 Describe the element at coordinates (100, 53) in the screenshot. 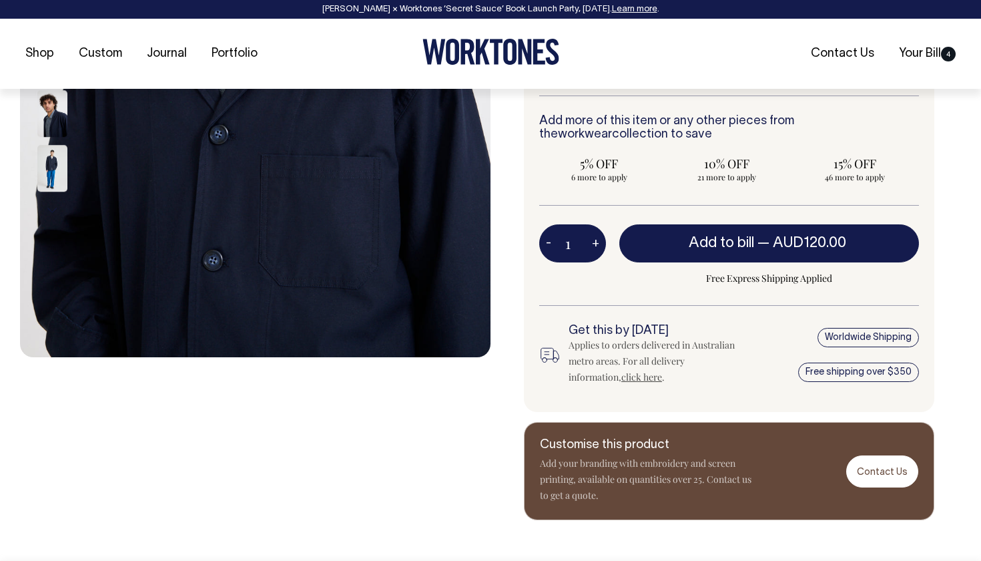

I see `a: Custom` at that location.